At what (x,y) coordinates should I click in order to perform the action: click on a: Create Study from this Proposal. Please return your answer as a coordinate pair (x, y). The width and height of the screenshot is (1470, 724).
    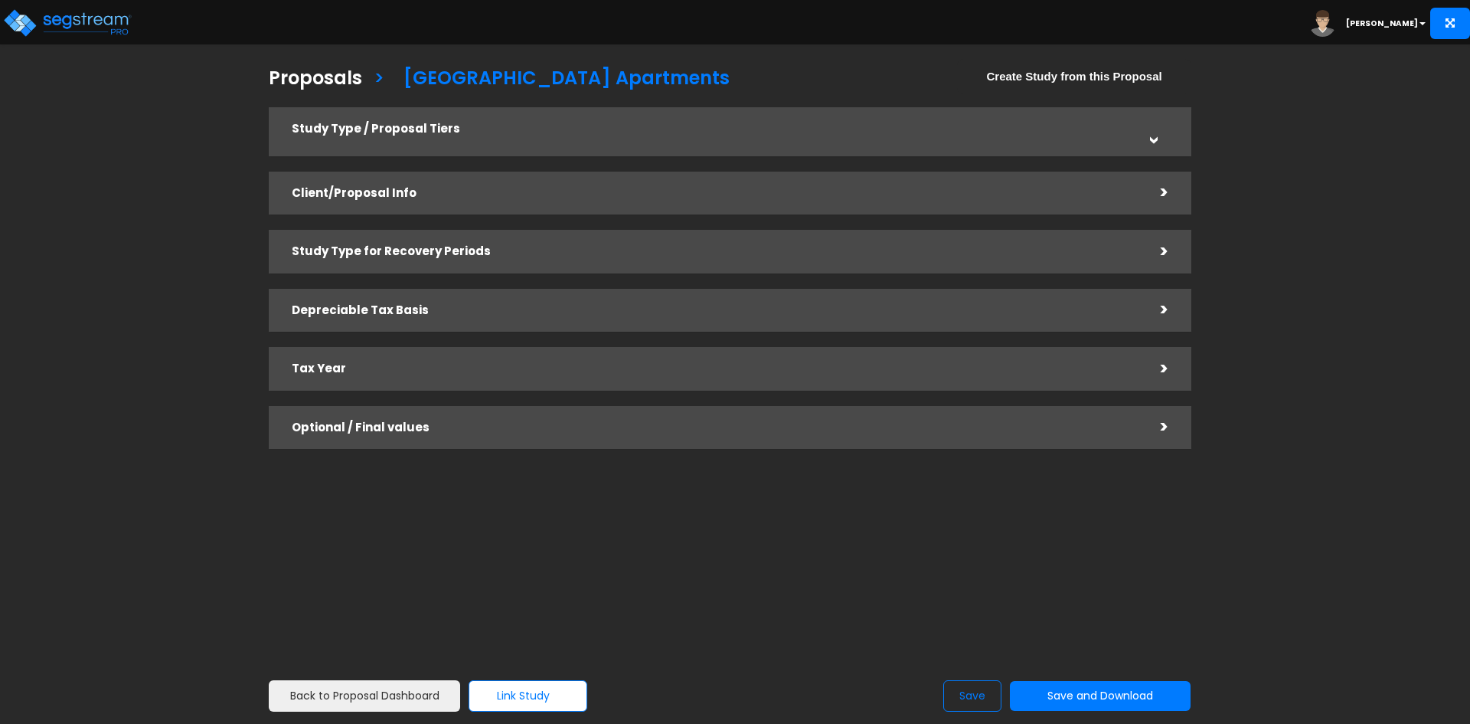
    Looking at the image, I should click on (1074, 76).